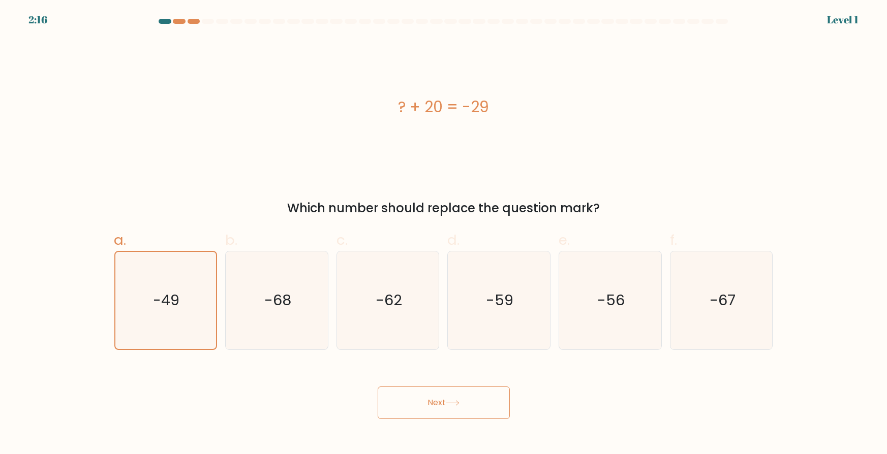 The width and height of the screenshot is (887, 454). I want to click on text: -49, so click(167, 300).